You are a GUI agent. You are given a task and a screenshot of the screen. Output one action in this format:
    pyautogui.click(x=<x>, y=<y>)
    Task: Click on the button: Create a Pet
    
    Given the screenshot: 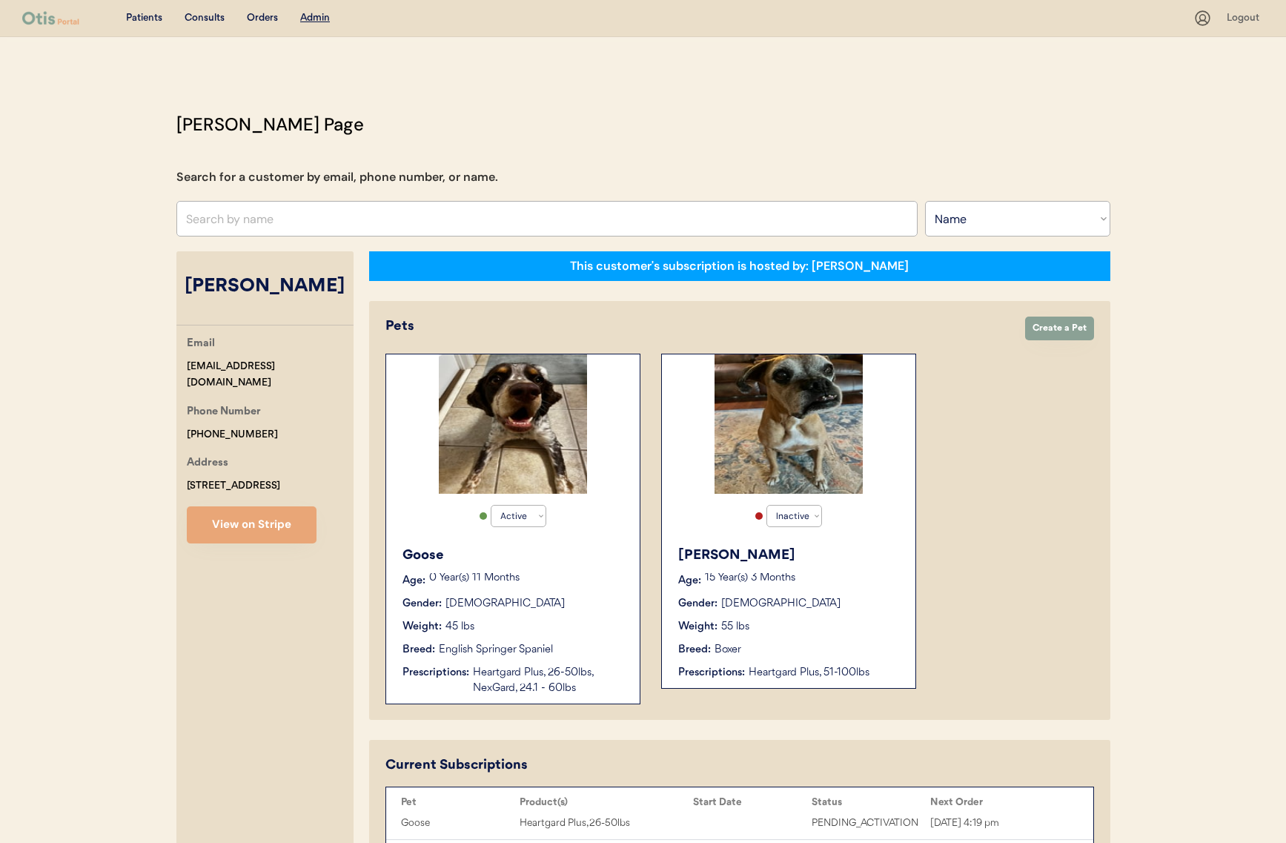 What is the action you would take?
    pyautogui.click(x=1059, y=328)
    